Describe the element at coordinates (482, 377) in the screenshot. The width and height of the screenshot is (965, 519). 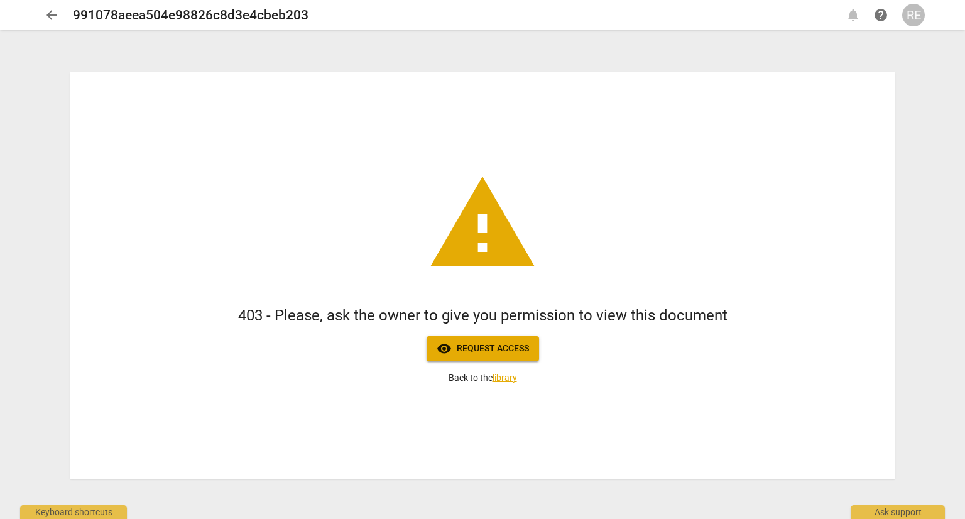
I see `p: Back to the` at that location.